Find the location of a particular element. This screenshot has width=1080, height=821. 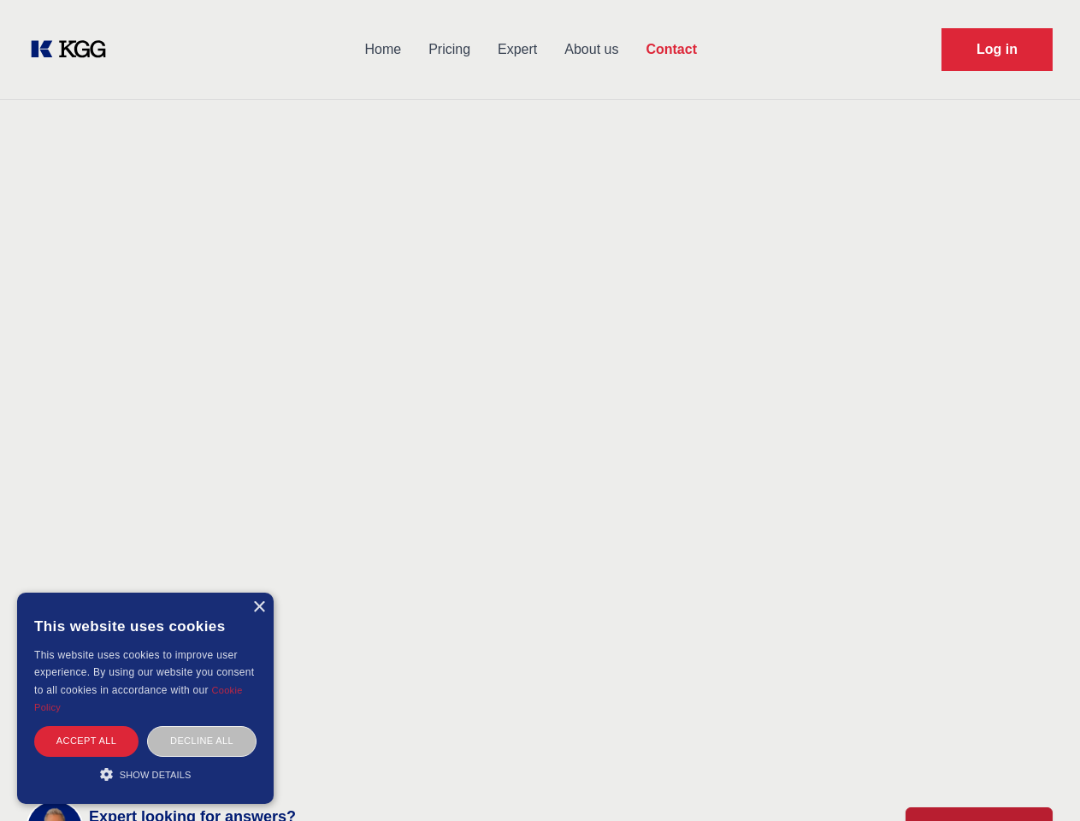

a: About us is located at coordinates (591, 50).